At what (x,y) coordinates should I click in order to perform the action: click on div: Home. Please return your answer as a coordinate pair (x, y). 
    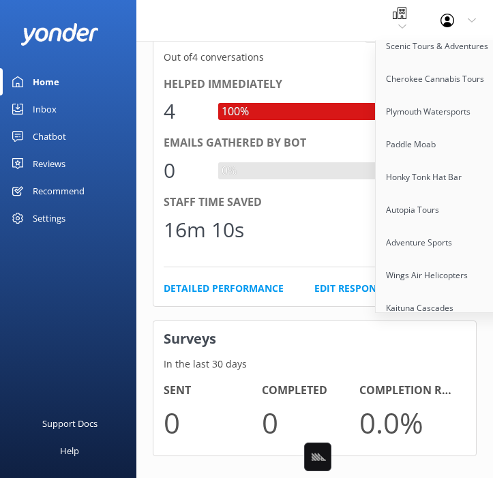
    Looking at the image, I should click on (46, 82).